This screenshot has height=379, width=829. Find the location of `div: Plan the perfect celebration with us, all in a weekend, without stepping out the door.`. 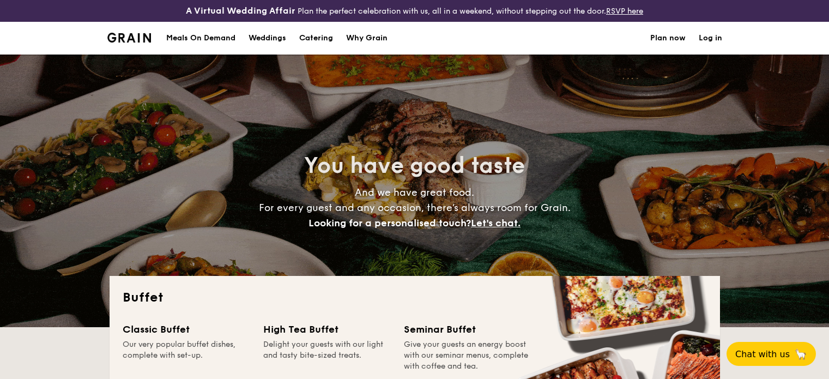

div: Plan the perfect celebration with us, all in a weekend, without stepping out the door. is located at coordinates (415, 11).